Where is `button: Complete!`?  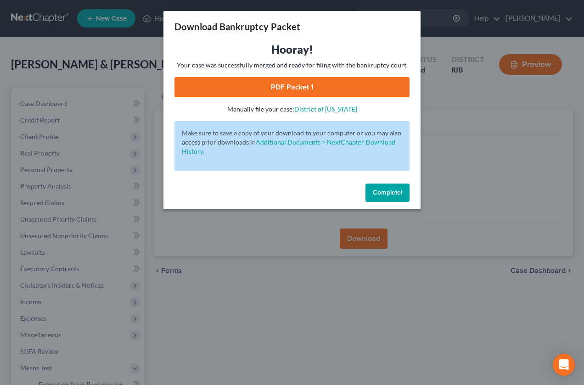 button: Complete! is located at coordinates (388, 193).